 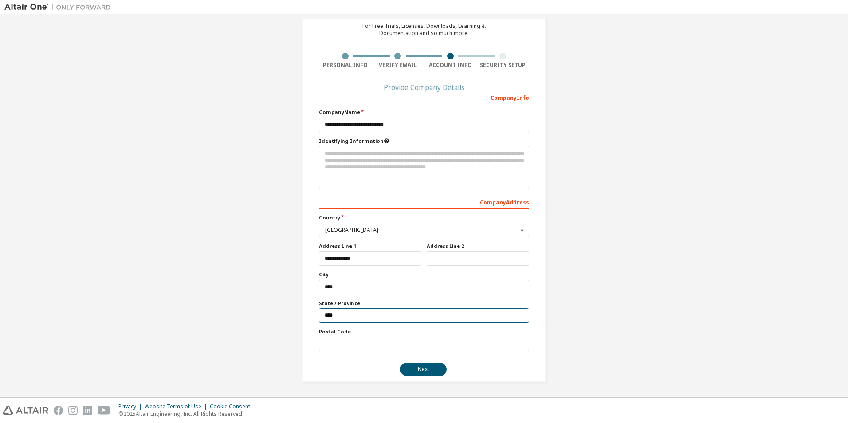 What do you see at coordinates (60, 7) in the screenshot?
I see `img: Altair One` at bounding box center [60, 7].